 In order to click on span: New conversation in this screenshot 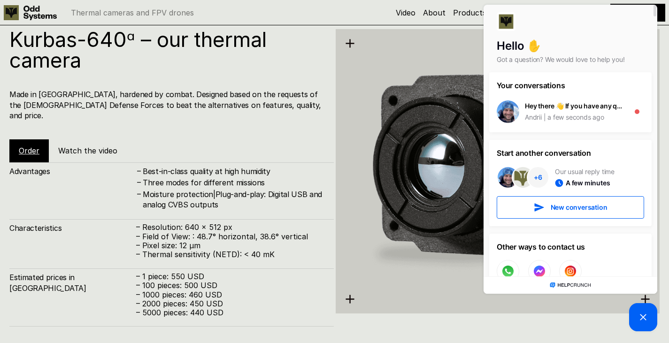, I will do `click(98, 205)`.